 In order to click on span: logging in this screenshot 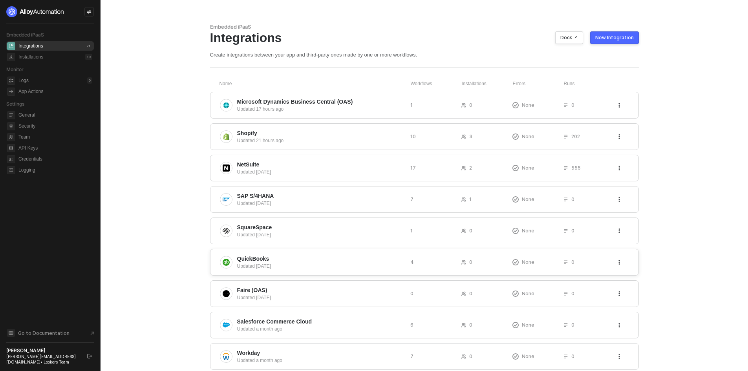, I will do `click(11, 170)`.